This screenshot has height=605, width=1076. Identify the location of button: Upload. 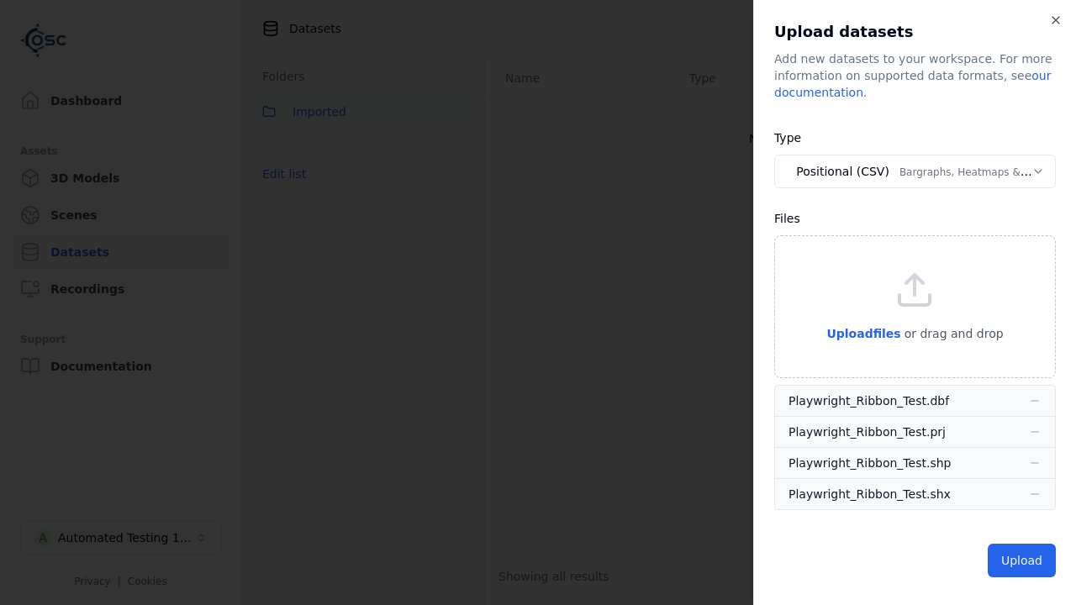
(1021, 561).